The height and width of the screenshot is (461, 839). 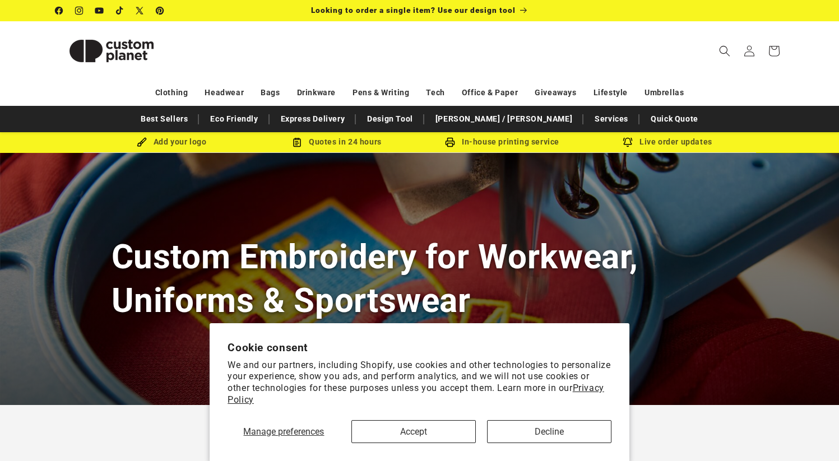 I want to click on a: Giveaways, so click(x=555, y=92).